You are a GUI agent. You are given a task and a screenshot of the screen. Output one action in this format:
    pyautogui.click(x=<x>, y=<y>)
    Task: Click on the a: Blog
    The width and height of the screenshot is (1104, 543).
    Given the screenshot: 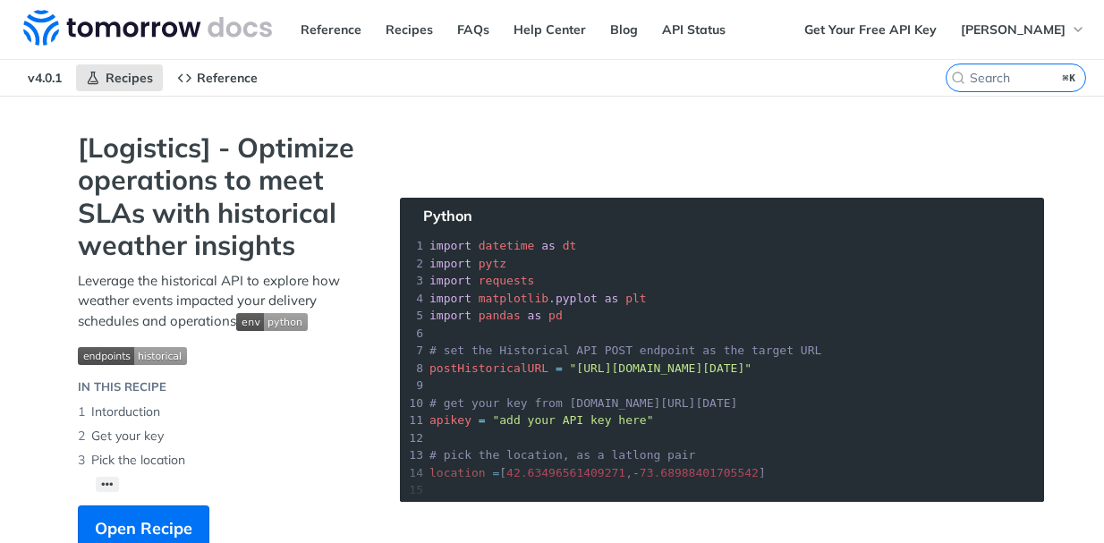 What is the action you would take?
    pyautogui.click(x=624, y=30)
    